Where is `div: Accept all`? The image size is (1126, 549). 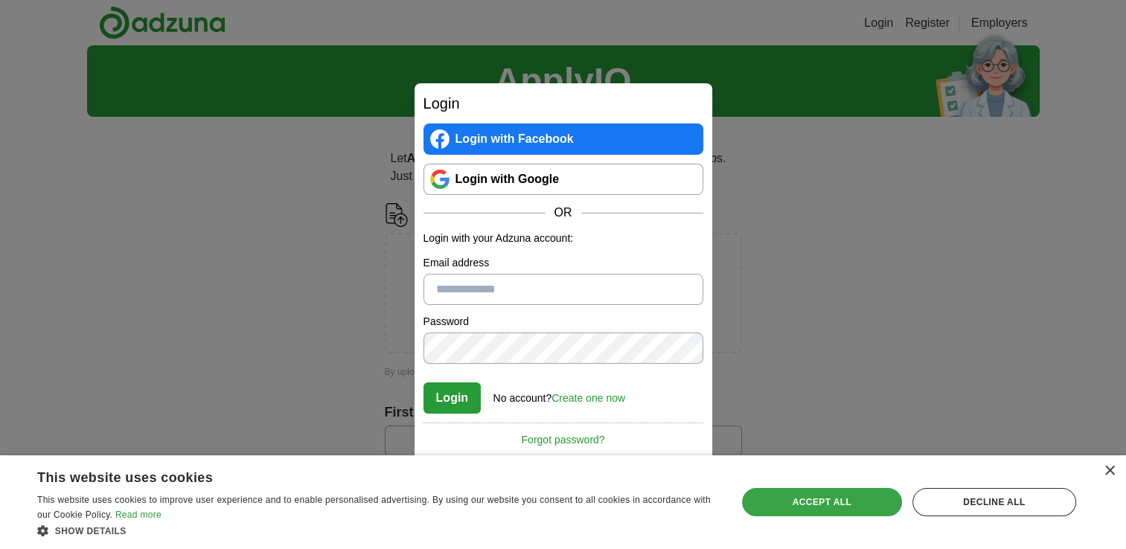 div: Accept all is located at coordinates (822, 502).